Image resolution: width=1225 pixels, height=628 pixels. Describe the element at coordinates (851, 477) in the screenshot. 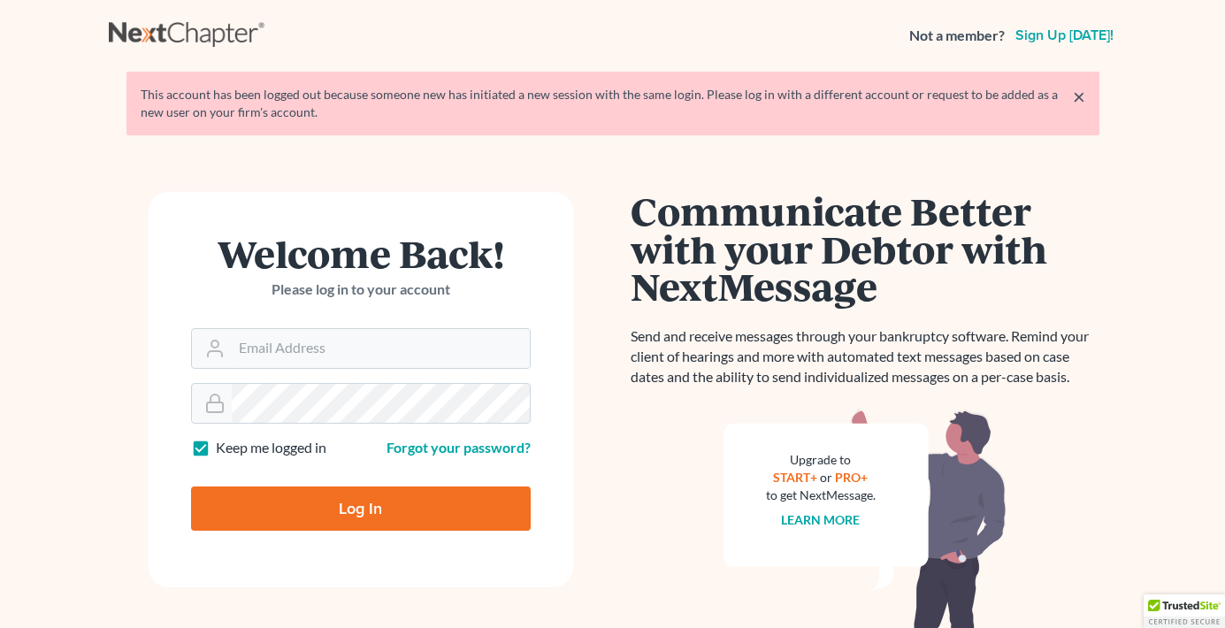

I see `a: PRO+` at that location.